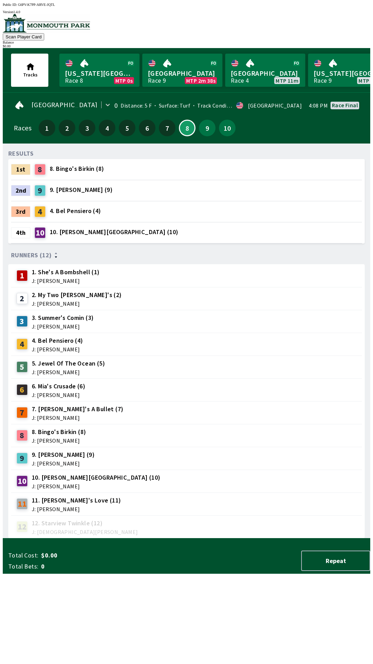 This screenshot has height=664, width=373. What do you see at coordinates (47, 128) in the screenshot?
I see `button: 1` at bounding box center [47, 128].